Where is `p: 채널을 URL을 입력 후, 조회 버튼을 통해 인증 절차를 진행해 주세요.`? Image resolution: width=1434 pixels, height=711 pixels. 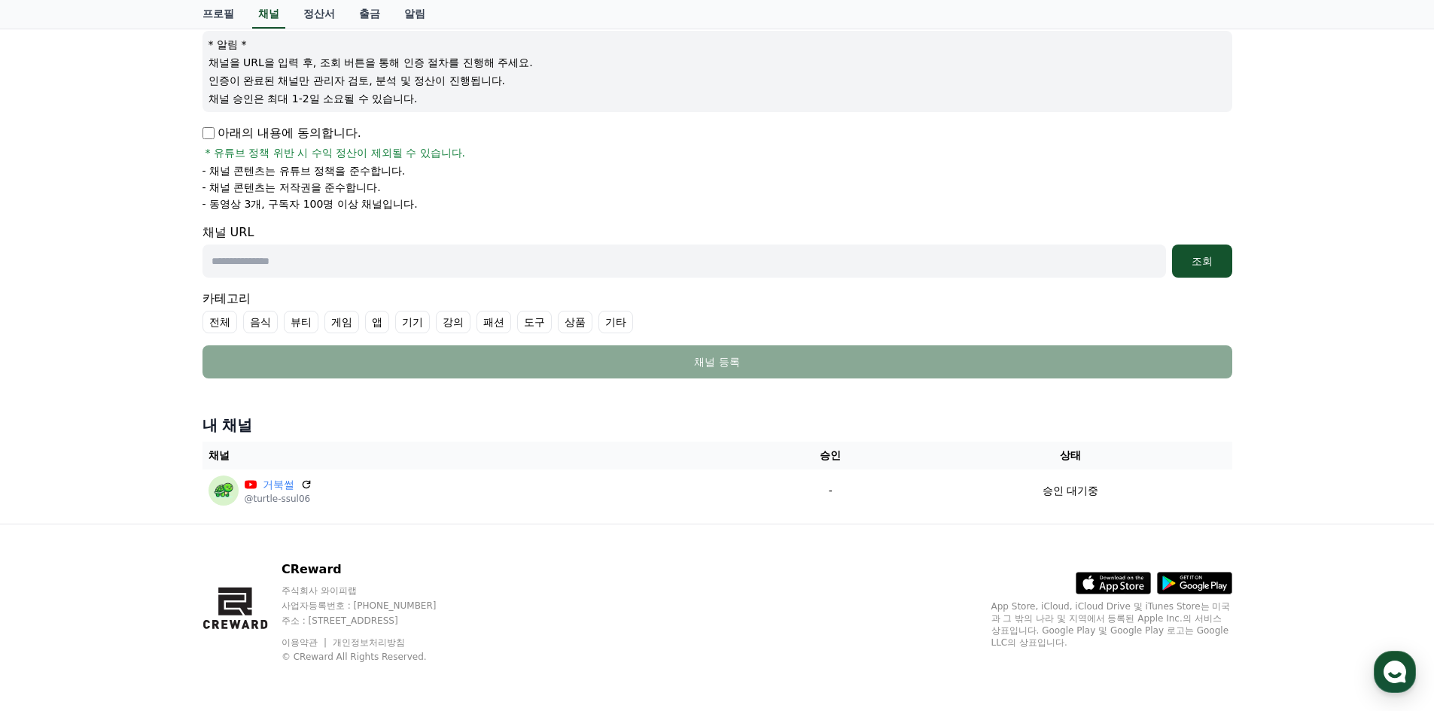
p: 채널을 URL을 입력 후, 조회 버튼을 통해 인증 절차를 진행해 주세요. is located at coordinates (717, 62).